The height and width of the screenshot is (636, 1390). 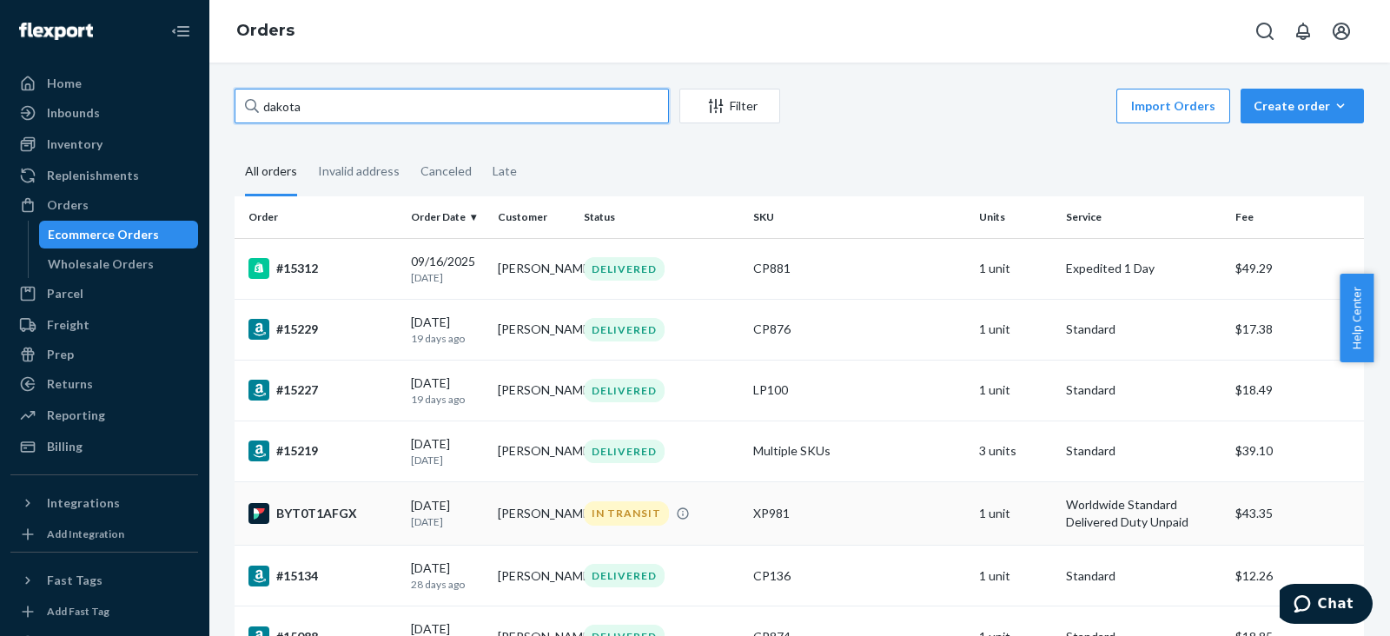 I want to click on div: Home, so click(x=64, y=83).